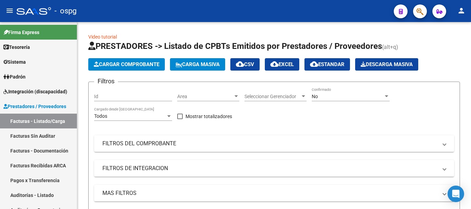 This screenshot has width=471, height=209. What do you see at coordinates (245, 65) in the screenshot?
I see `button: CSV` at bounding box center [245, 65].